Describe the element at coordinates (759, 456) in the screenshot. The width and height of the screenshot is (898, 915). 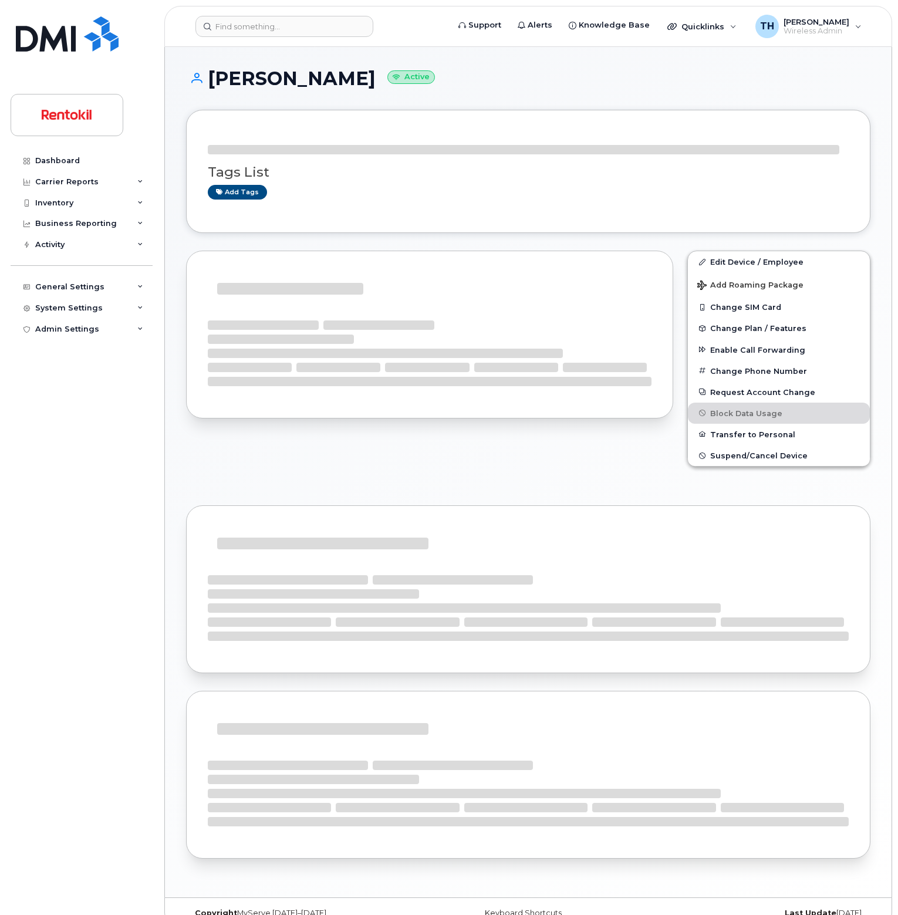
I see `span: Suspend/Cancel Device` at that location.